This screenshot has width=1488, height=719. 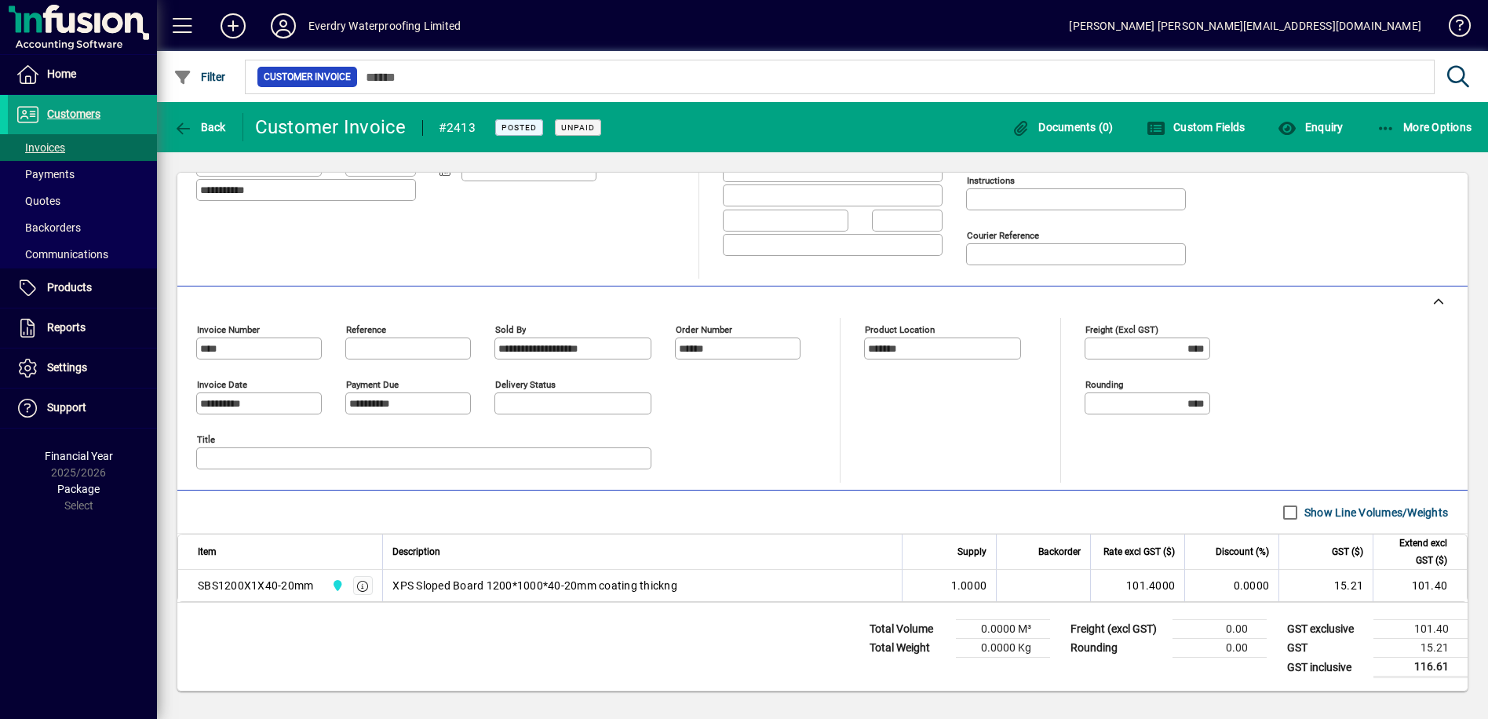 I want to click on label: Show Line Volumes/Weights, so click(x=1374, y=512).